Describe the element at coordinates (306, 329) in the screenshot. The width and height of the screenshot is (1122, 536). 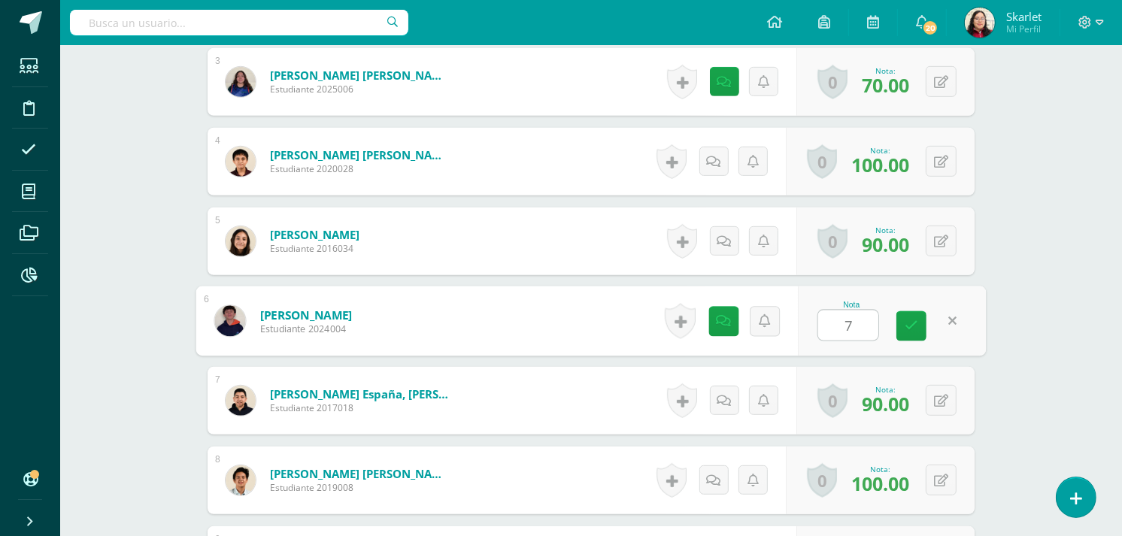
I see `span: Estudiante 2024004` at that location.